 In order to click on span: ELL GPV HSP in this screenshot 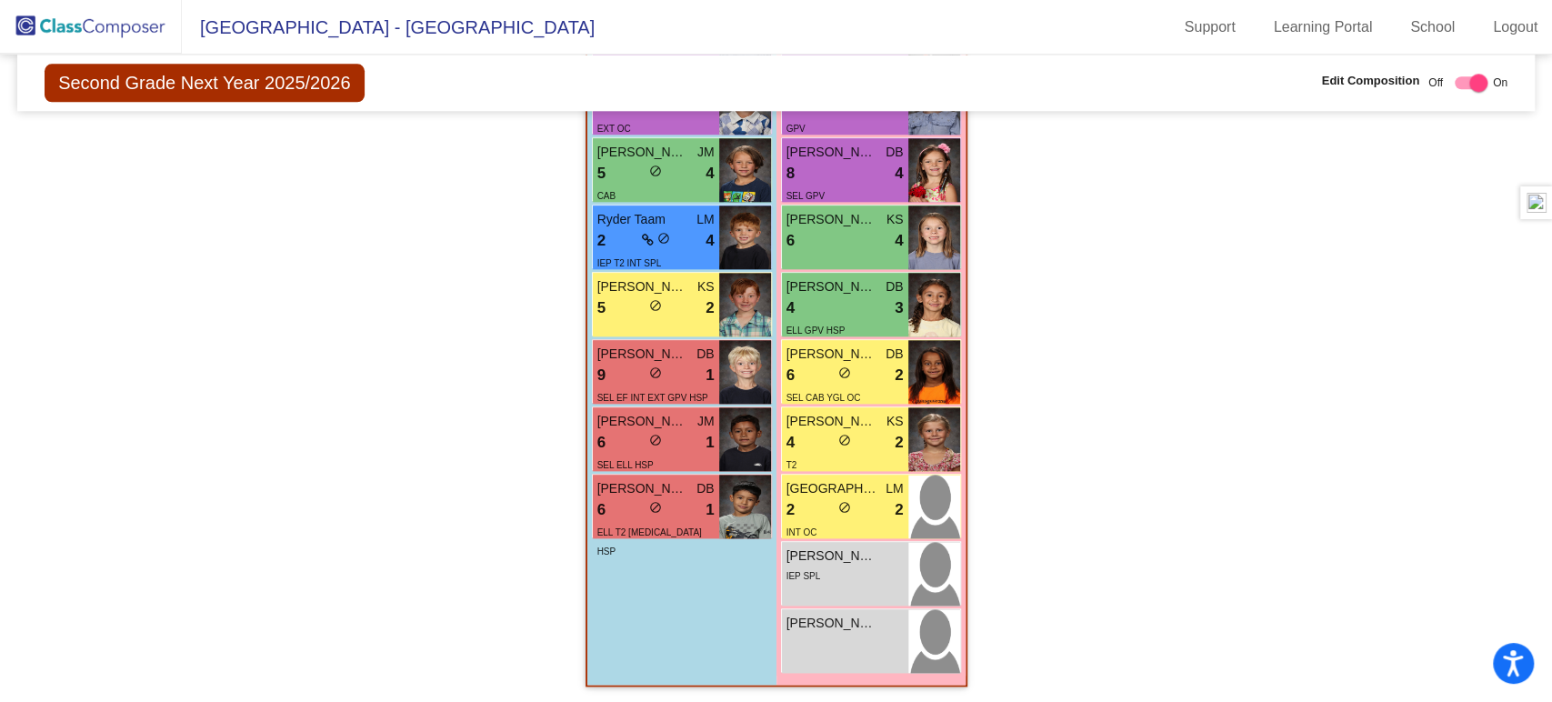, I will do `click(816, 330)`.